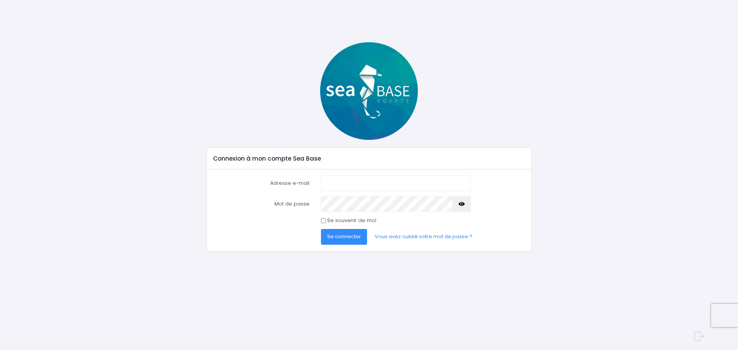 The height and width of the screenshot is (350, 738). I want to click on label: Mot de passe, so click(261, 204).